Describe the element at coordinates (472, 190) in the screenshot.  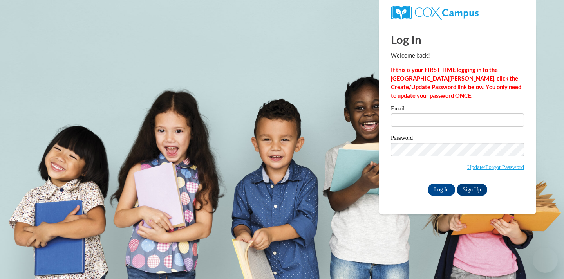
I see `a: Sign Up` at that location.